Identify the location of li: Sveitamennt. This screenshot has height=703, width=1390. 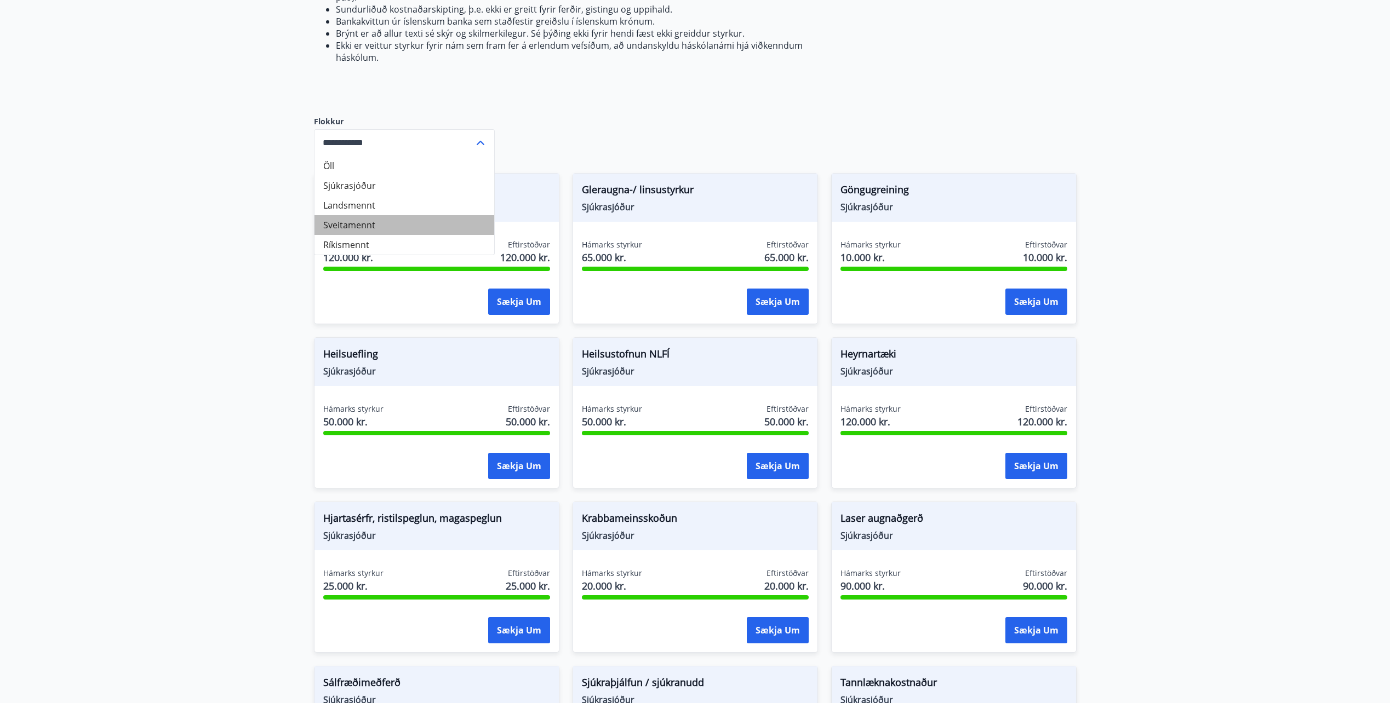
(404, 225).